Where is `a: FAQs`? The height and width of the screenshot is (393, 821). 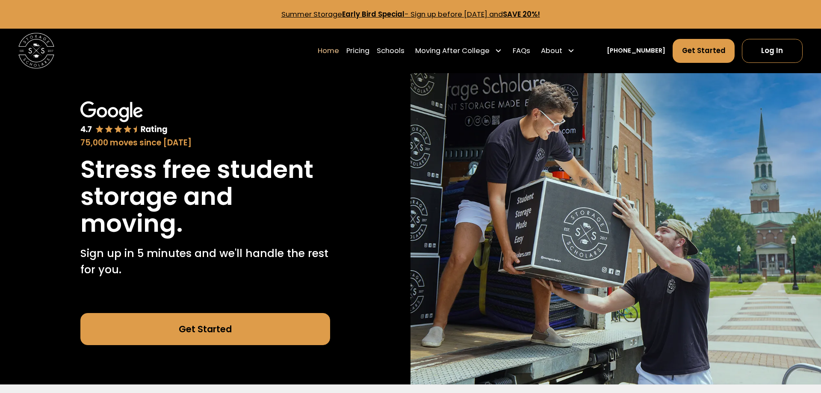 a: FAQs is located at coordinates (521, 51).